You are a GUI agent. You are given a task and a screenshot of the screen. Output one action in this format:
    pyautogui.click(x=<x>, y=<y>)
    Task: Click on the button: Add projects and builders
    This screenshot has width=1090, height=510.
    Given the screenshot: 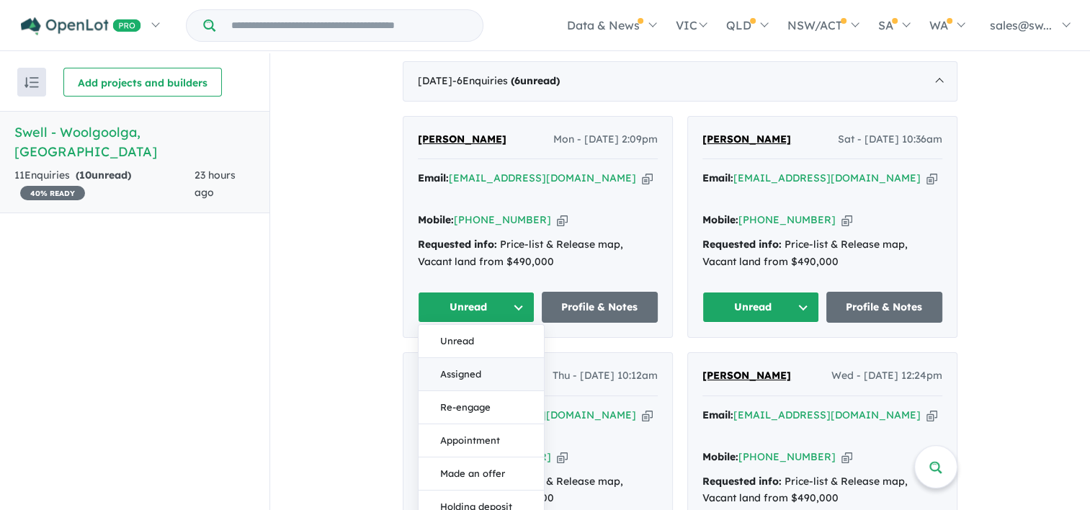 What is the action you would take?
    pyautogui.click(x=143, y=82)
    